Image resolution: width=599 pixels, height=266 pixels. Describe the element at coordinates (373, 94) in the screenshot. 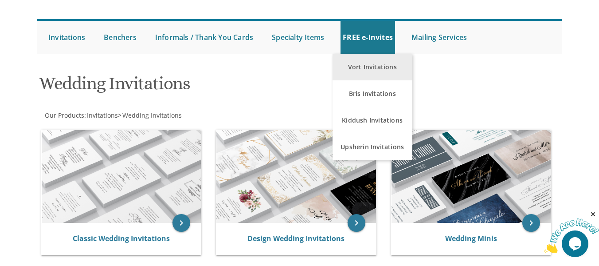

I see `a: Bris Invitations` at that location.